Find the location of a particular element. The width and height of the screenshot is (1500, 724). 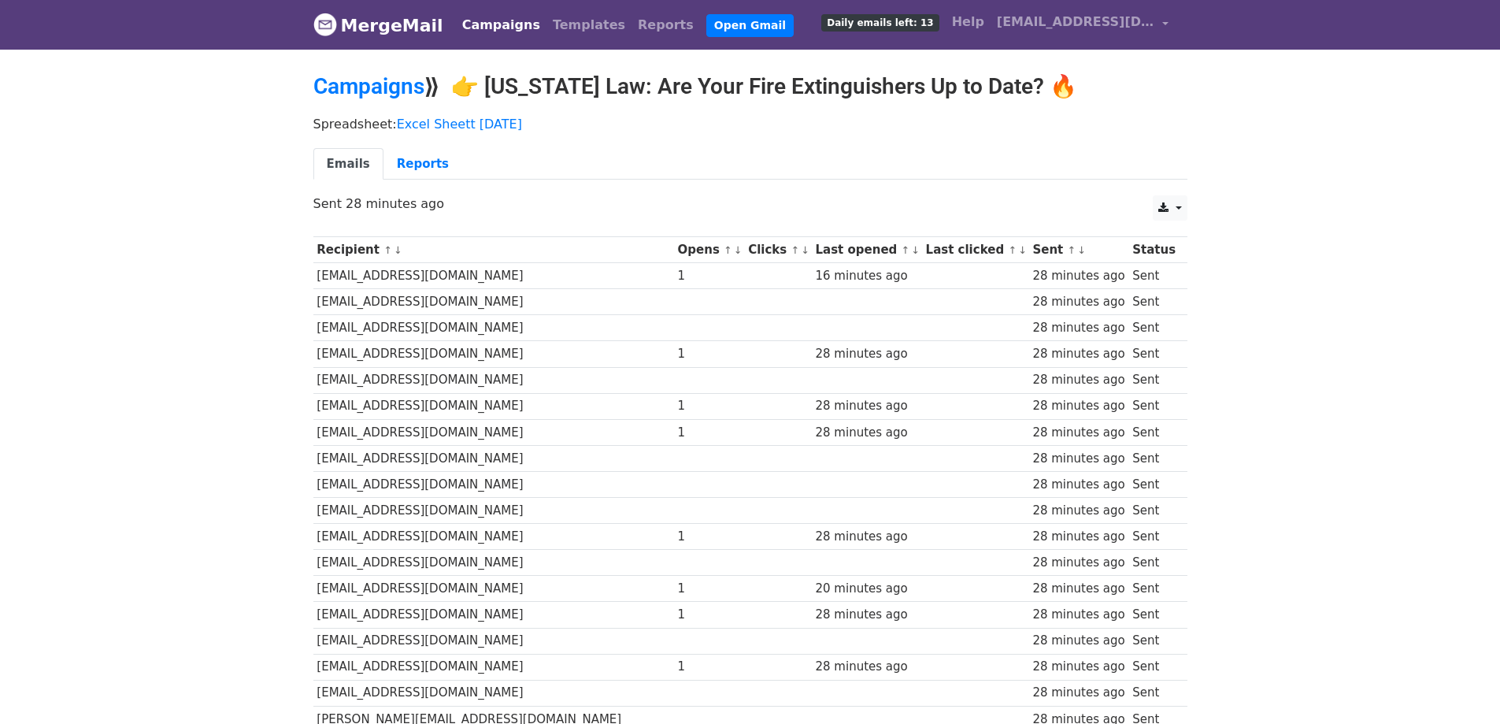

a: Help is located at coordinates (968, 22).